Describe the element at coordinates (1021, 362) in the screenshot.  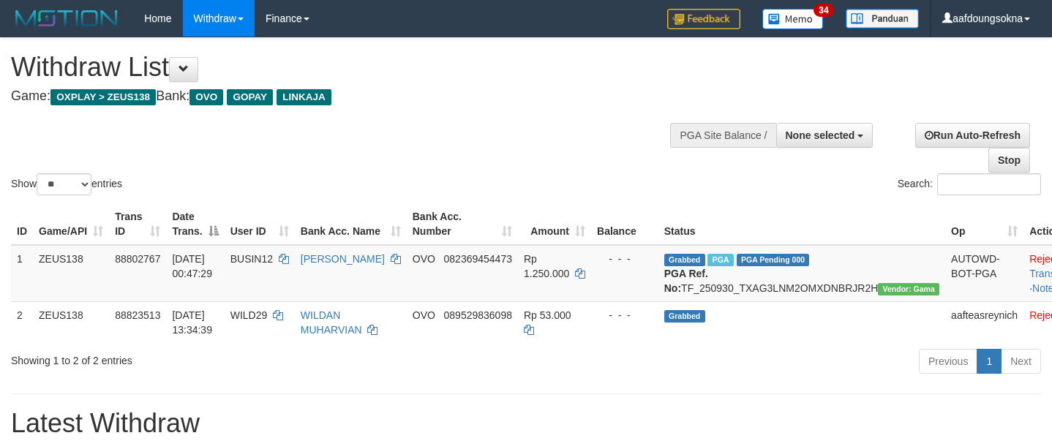
I see `a: Next` at that location.